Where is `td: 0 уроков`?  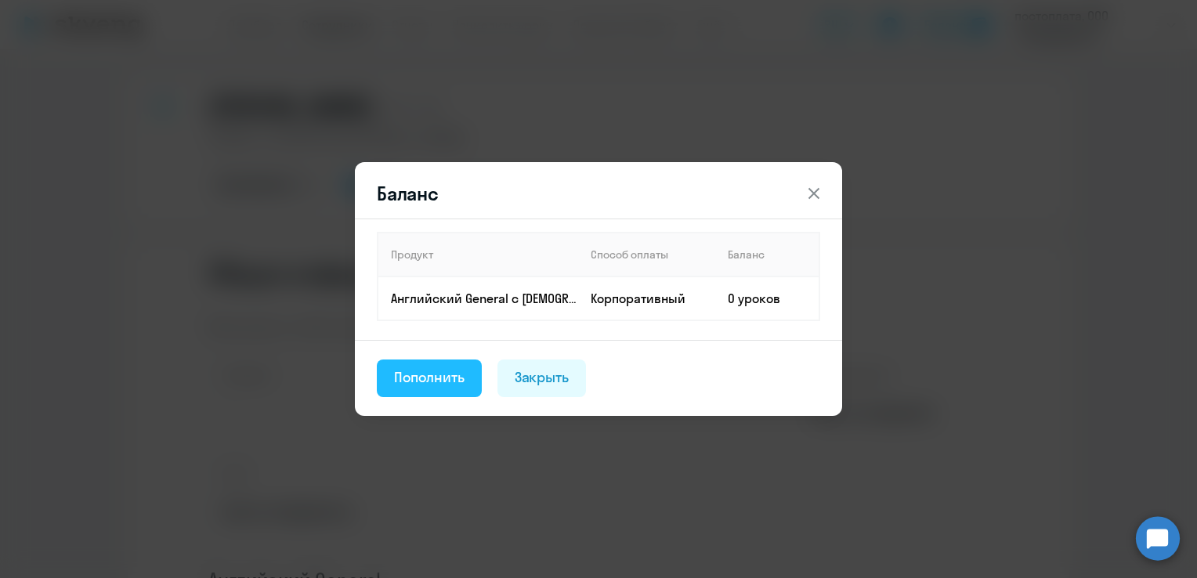
td: 0 уроков is located at coordinates (767, 299).